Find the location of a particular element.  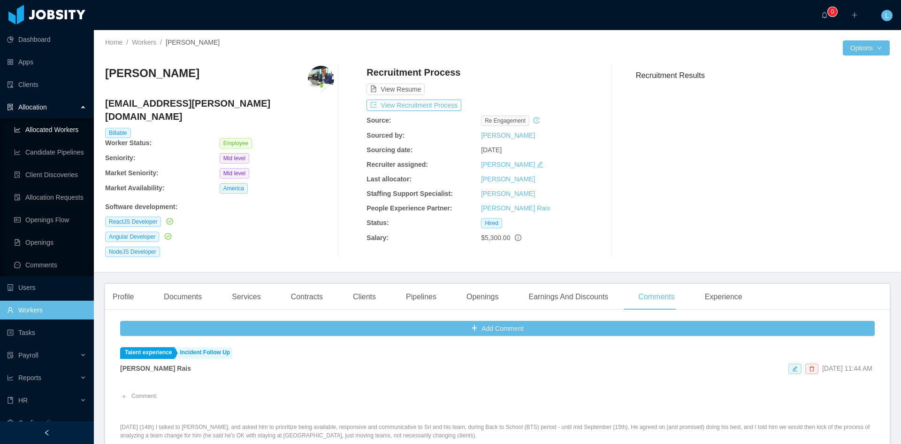

span: re engagement is located at coordinates (505, 121).